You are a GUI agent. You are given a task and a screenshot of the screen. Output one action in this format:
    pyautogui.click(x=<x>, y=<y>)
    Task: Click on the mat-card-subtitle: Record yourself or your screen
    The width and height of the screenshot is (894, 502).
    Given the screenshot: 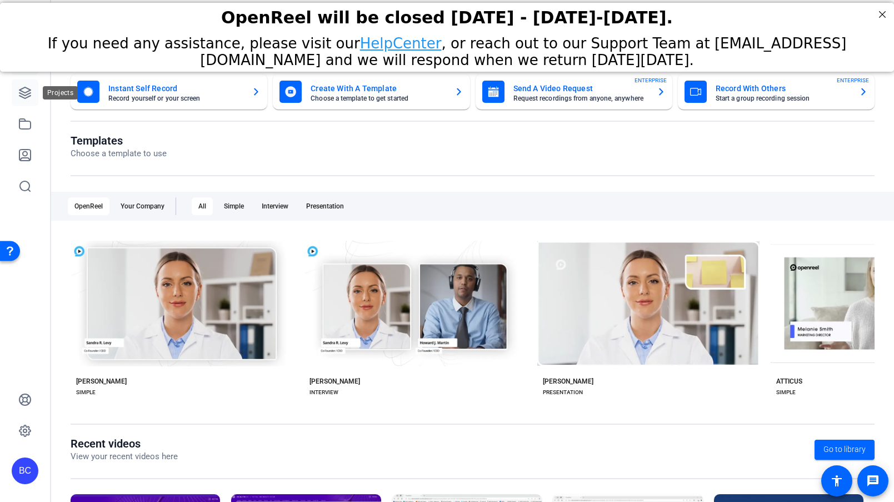 What is the action you would take?
    pyautogui.click(x=176, y=98)
    